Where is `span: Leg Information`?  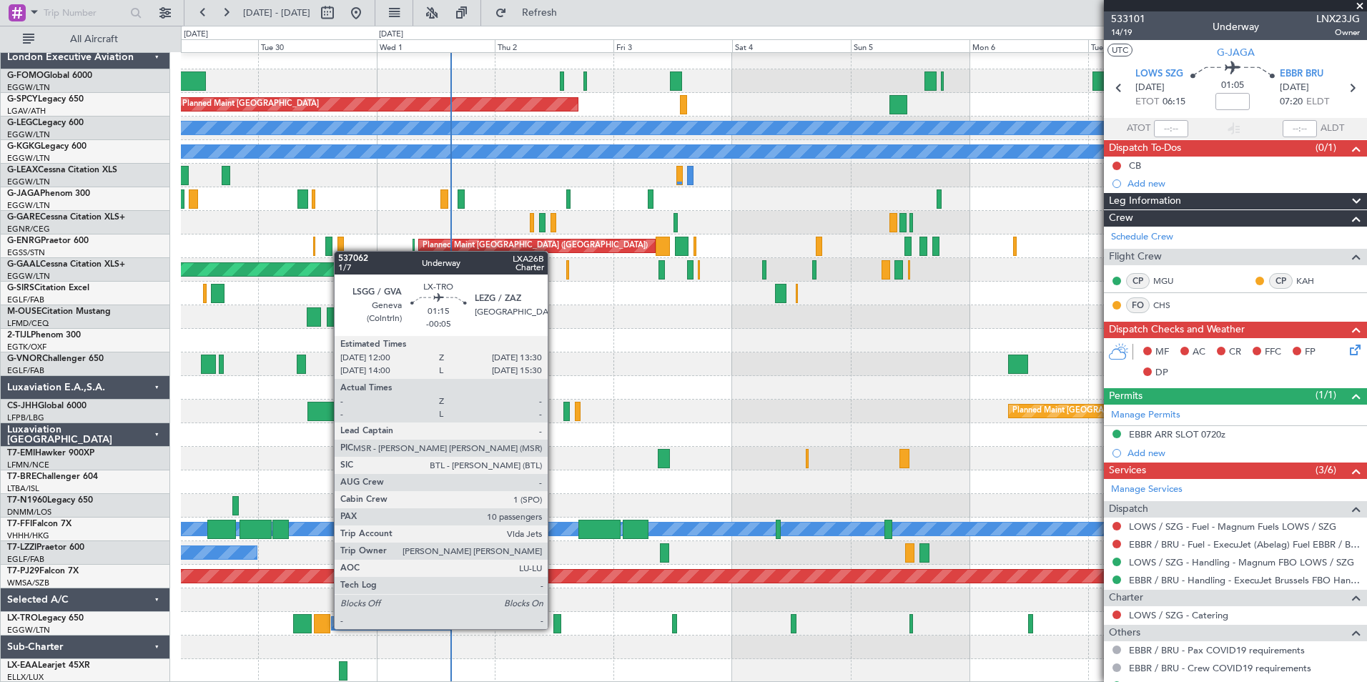 span: Leg Information is located at coordinates (1145, 201).